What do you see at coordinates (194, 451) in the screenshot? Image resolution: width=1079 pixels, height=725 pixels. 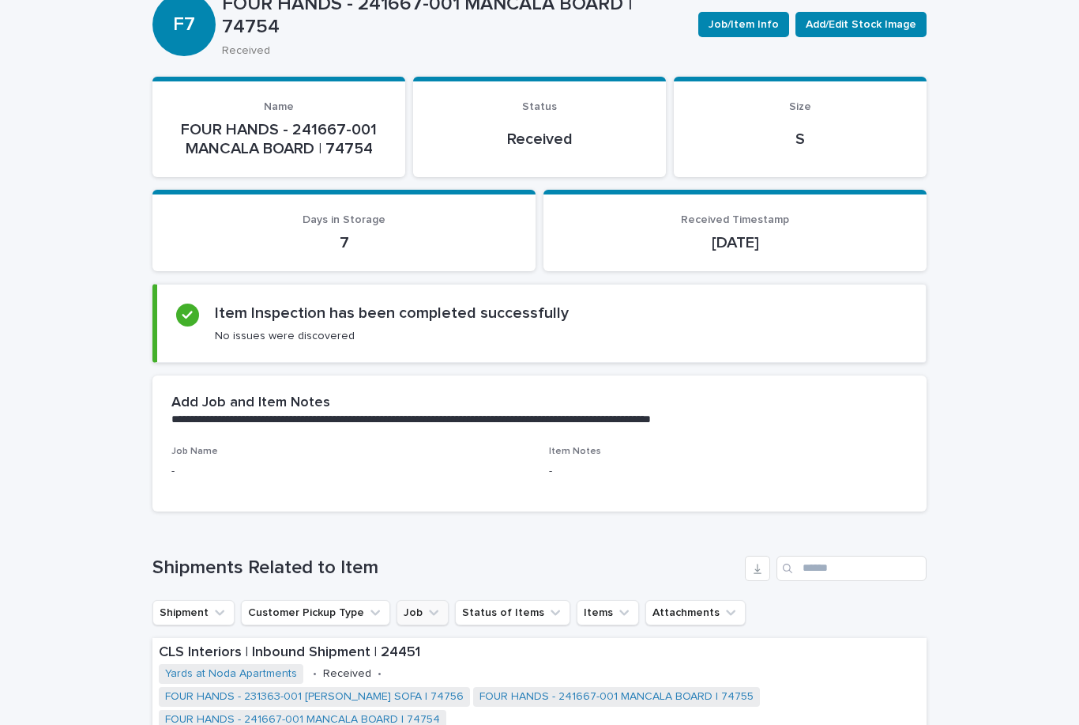 I see `span: Job Name` at bounding box center [194, 451].